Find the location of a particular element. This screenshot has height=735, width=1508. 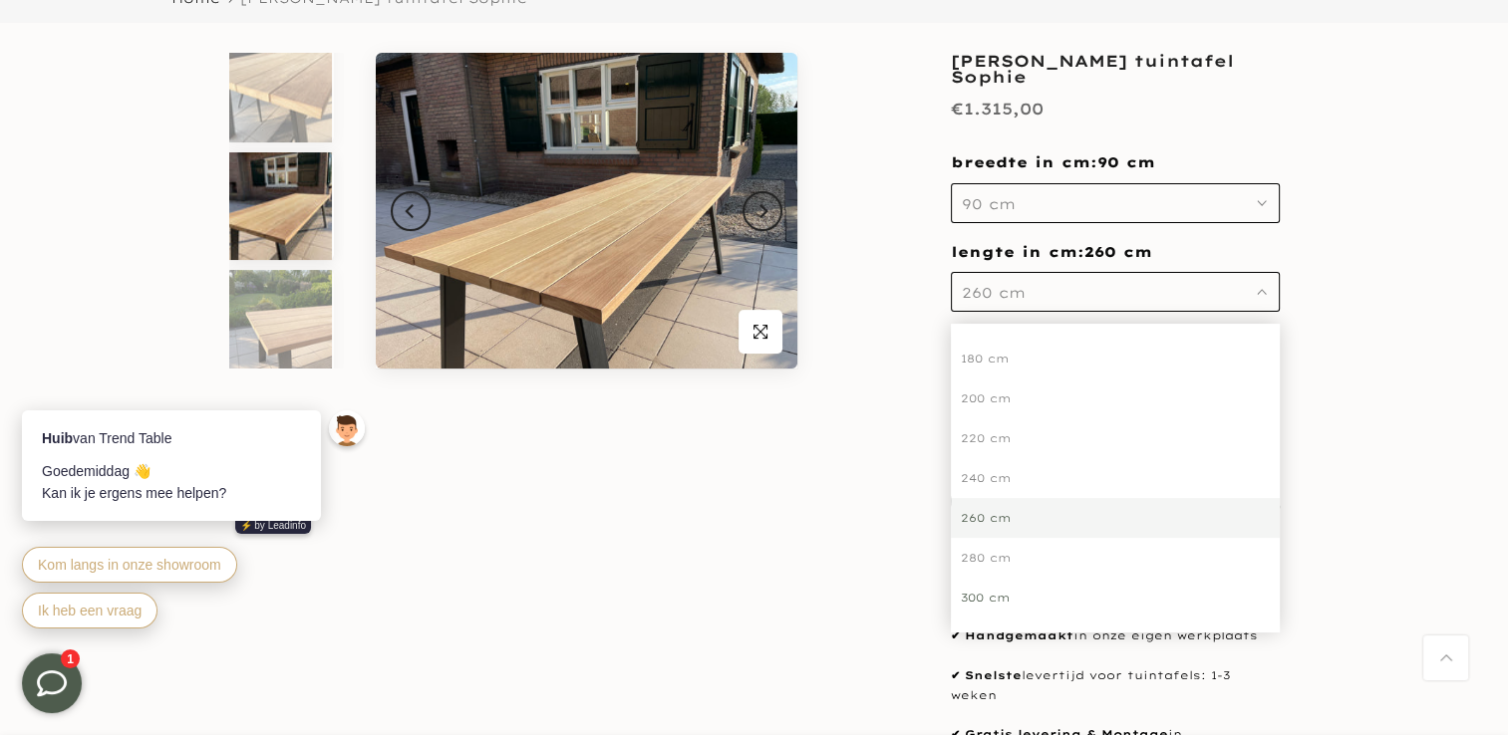

div: 260 cm is located at coordinates (1115, 518).